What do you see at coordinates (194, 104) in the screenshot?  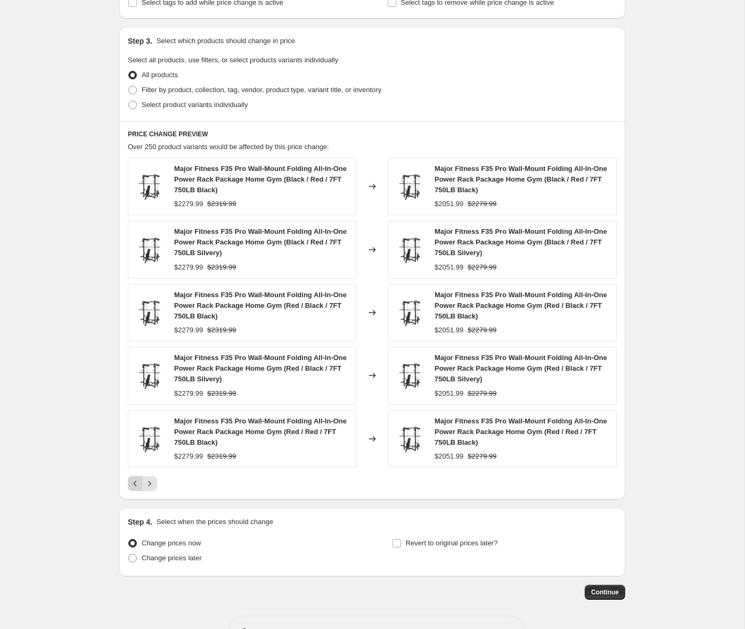 I see `span: Select product variants individually` at bounding box center [194, 104].